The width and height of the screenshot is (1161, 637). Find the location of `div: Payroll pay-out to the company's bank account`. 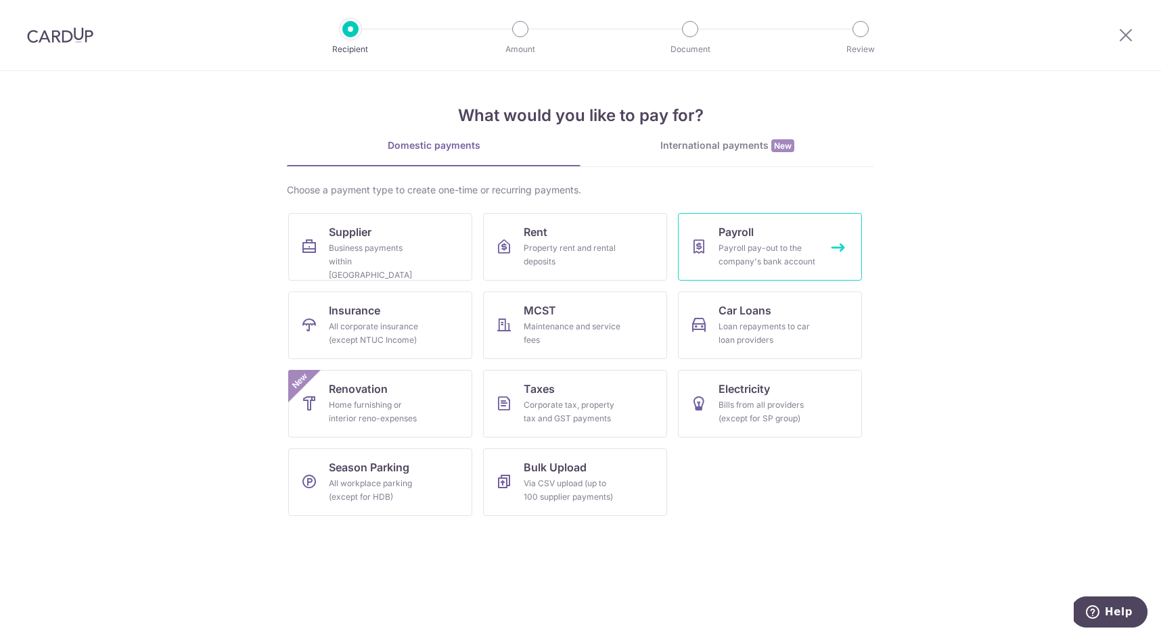

div: Payroll pay-out to the company's bank account is located at coordinates (767, 255).